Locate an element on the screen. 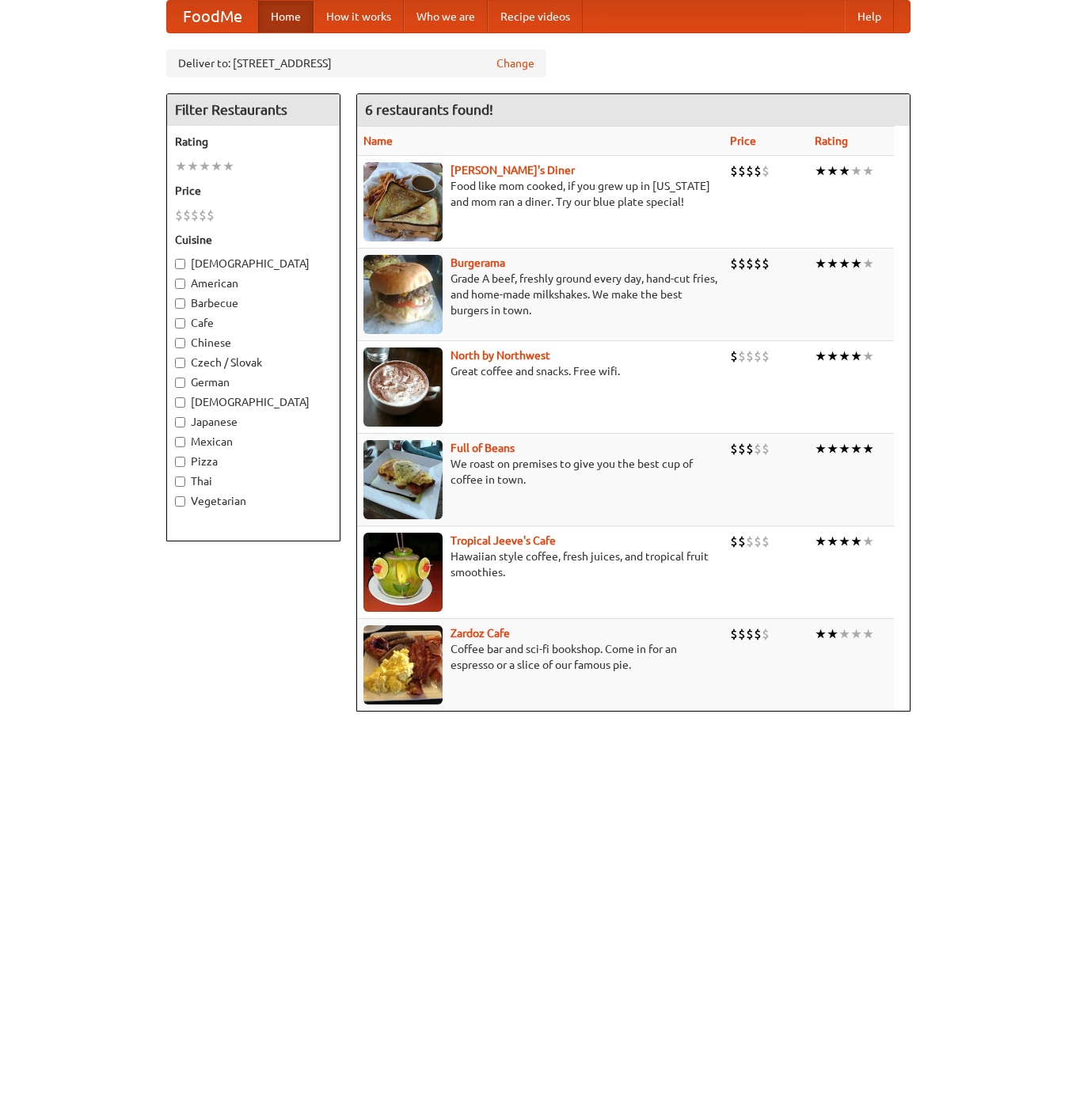 This screenshot has height=1120, width=1076. label: Japanese is located at coordinates (253, 422).